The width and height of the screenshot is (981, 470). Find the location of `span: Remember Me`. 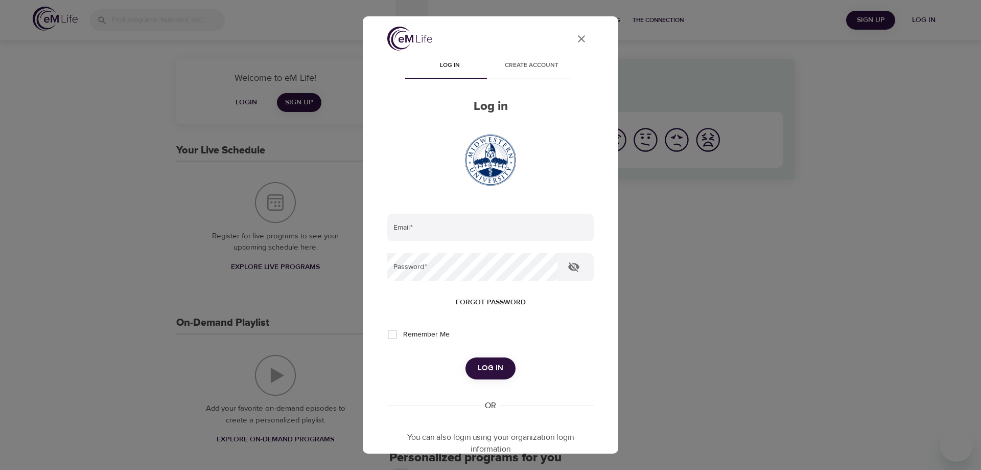

span: Remember Me is located at coordinates (426, 334).